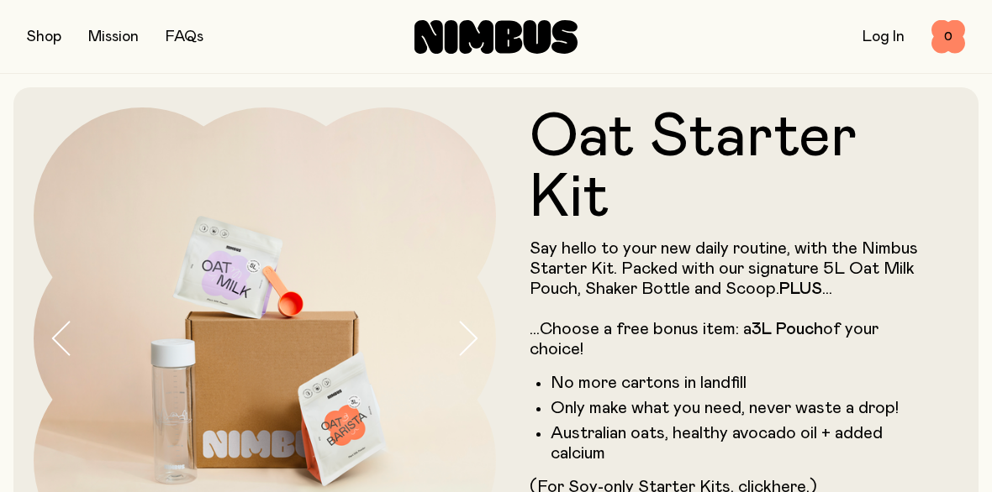 The width and height of the screenshot is (992, 492). What do you see at coordinates (737, 383) in the screenshot?
I see `li: No more cartons in landfill` at bounding box center [737, 383].